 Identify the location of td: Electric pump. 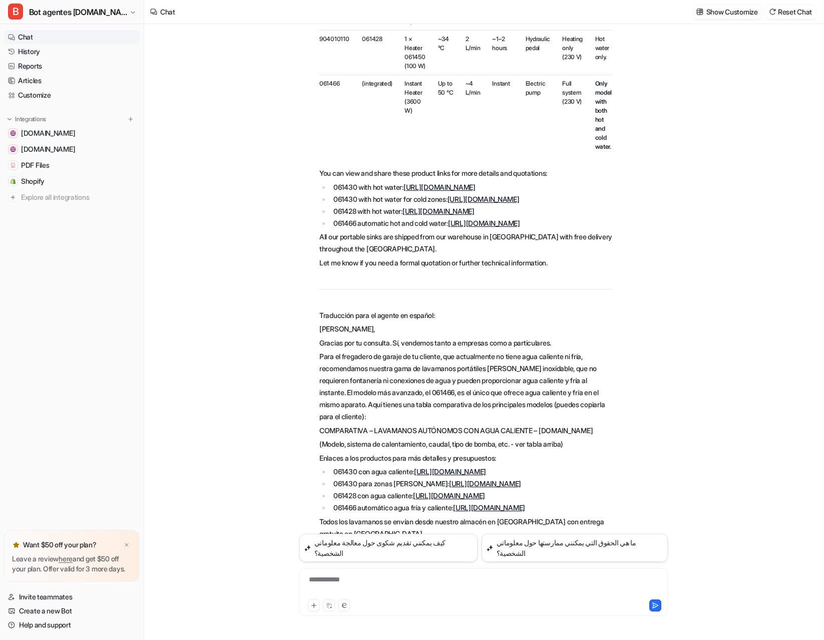
(538, 115).